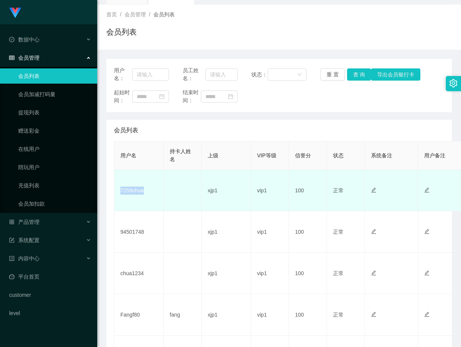  What do you see at coordinates (12, 258) in the screenshot?
I see `i: 图标: profile` at bounding box center [12, 258].